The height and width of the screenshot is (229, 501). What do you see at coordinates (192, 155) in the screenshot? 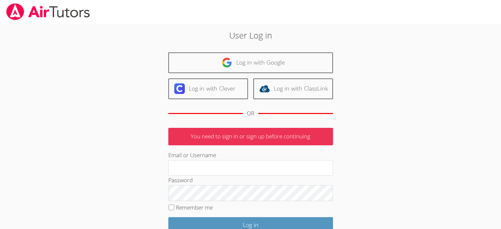
I see `label: Email or Username` at bounding box center [192, 155].